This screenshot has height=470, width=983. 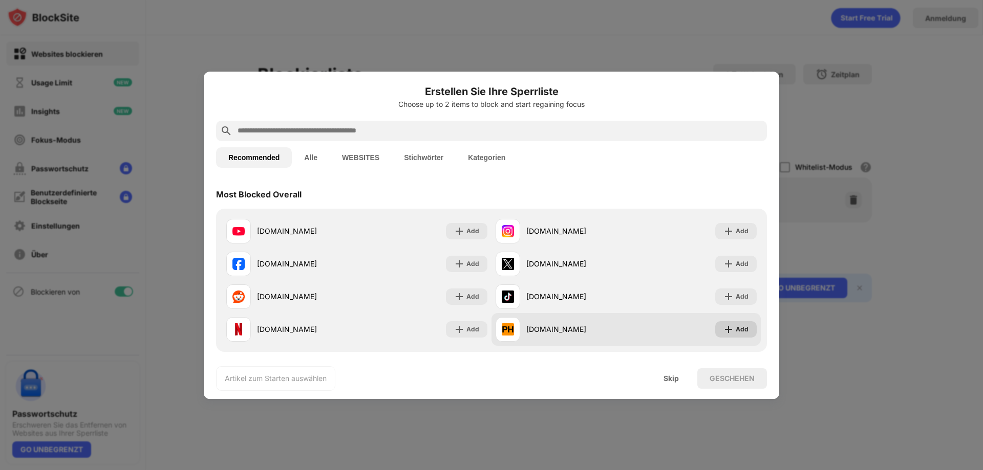 What do you see at coordinates (311, 158) in the screenshot?
I see `button: Alle` at bounding box center [311, 158].